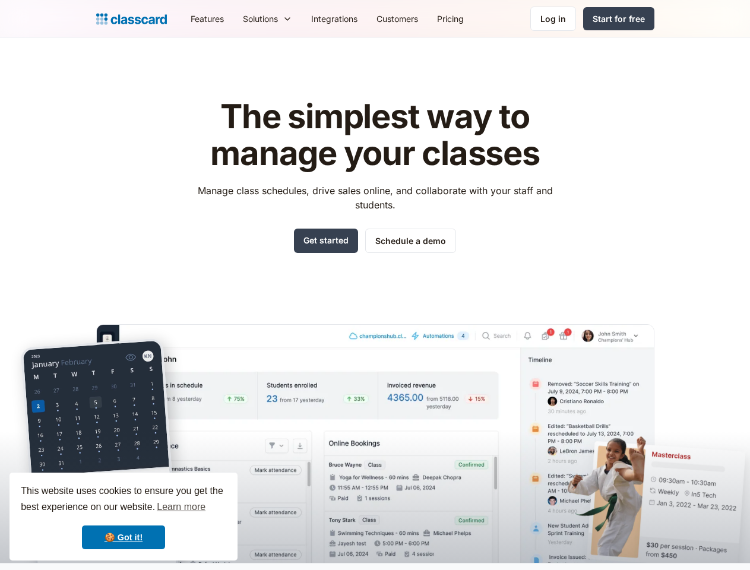  Describe the element at coordinates (124, 500) in the screenshot. I see `span: This website uses cookies to ensure you get the best experience on our website.` at that location.